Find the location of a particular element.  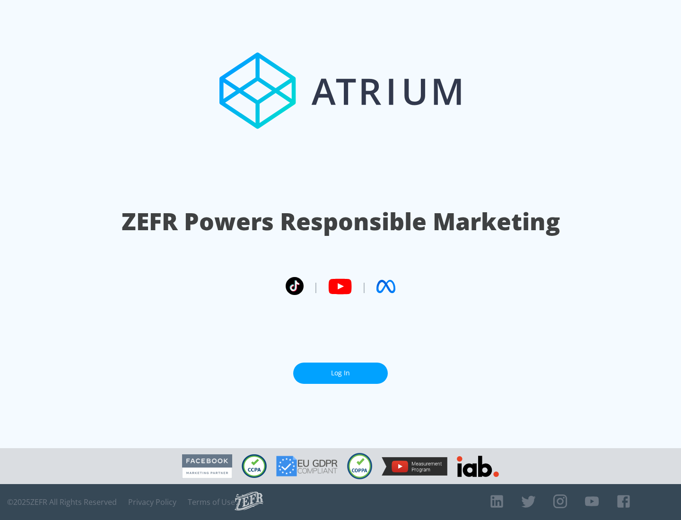

a: Log In is located at coordinates (340, 373).